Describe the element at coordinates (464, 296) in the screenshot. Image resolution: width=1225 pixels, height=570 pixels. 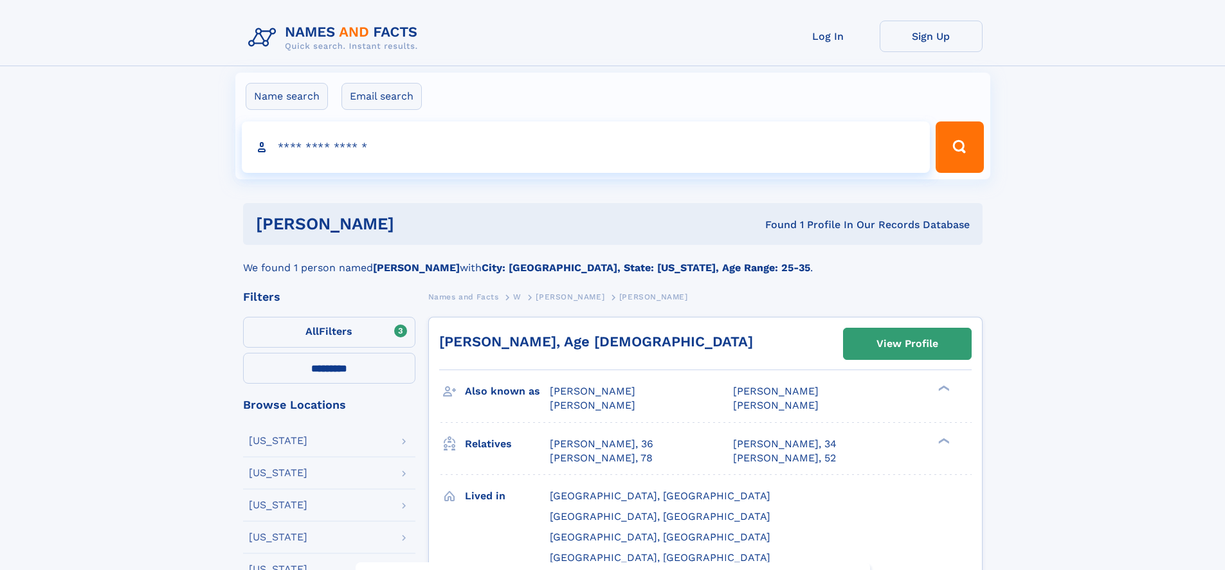
I see `a: Names and Facts` at that location.